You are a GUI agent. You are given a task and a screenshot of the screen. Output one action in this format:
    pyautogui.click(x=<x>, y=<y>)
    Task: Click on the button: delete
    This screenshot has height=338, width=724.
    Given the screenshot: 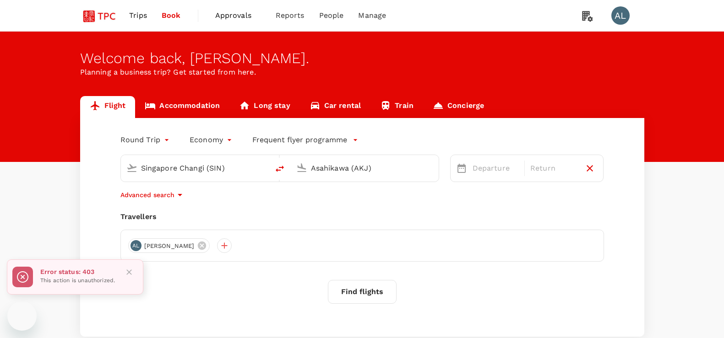 What is the action you would take?
    pyautogui.click(x=280, y=169)
    